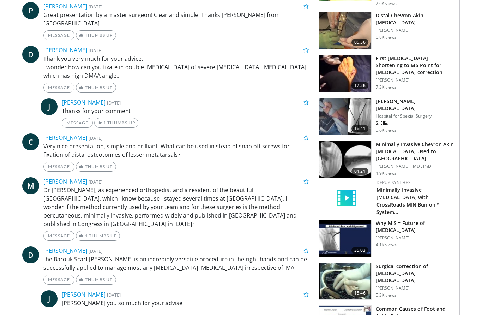  Describe the element at coordinates (360, 42) in the screenshot. I see `span: 05:56` at that location.